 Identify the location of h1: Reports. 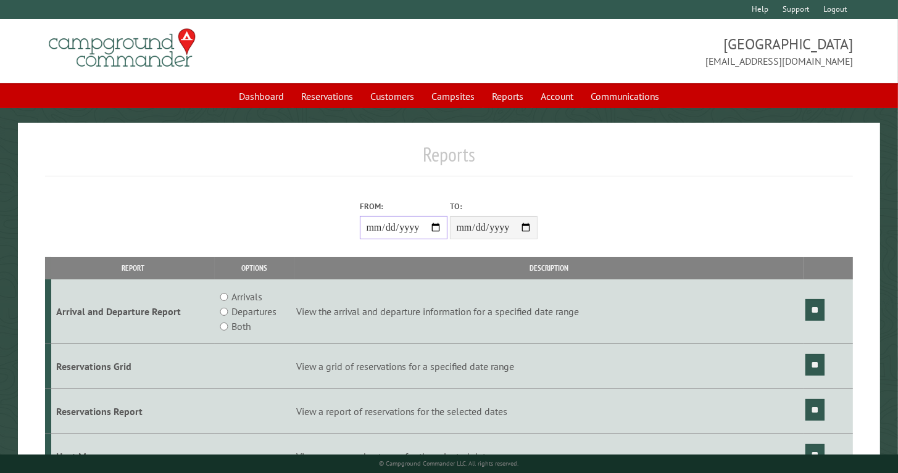
(449, 159).